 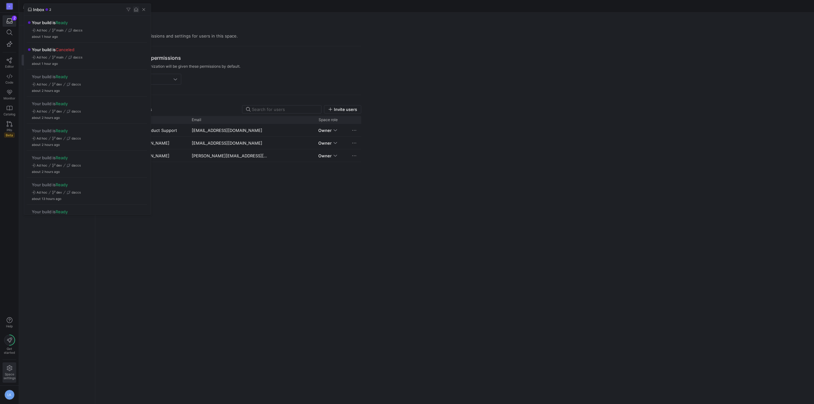 I want to click on span: Inbox, so click(x=38, y=10).